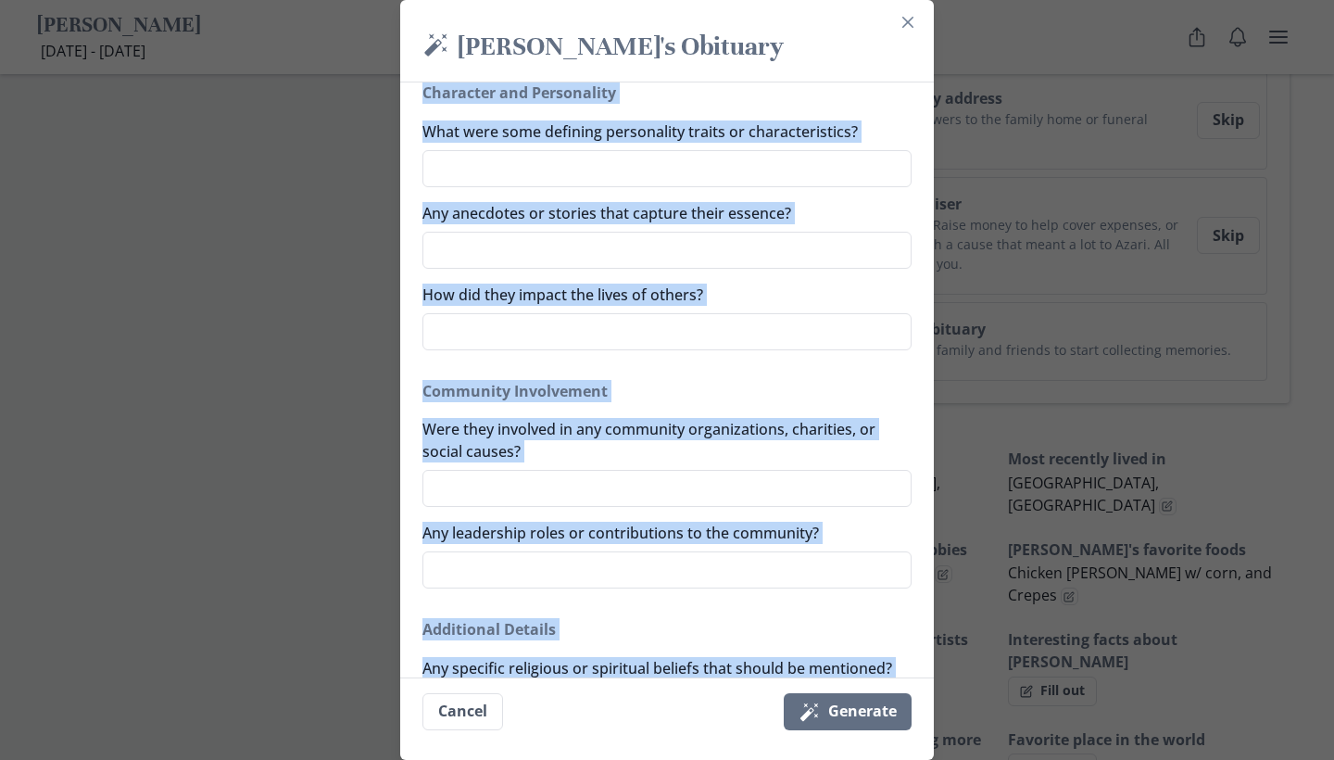  I want to click on h2: Additional Details, so click(667, 629).